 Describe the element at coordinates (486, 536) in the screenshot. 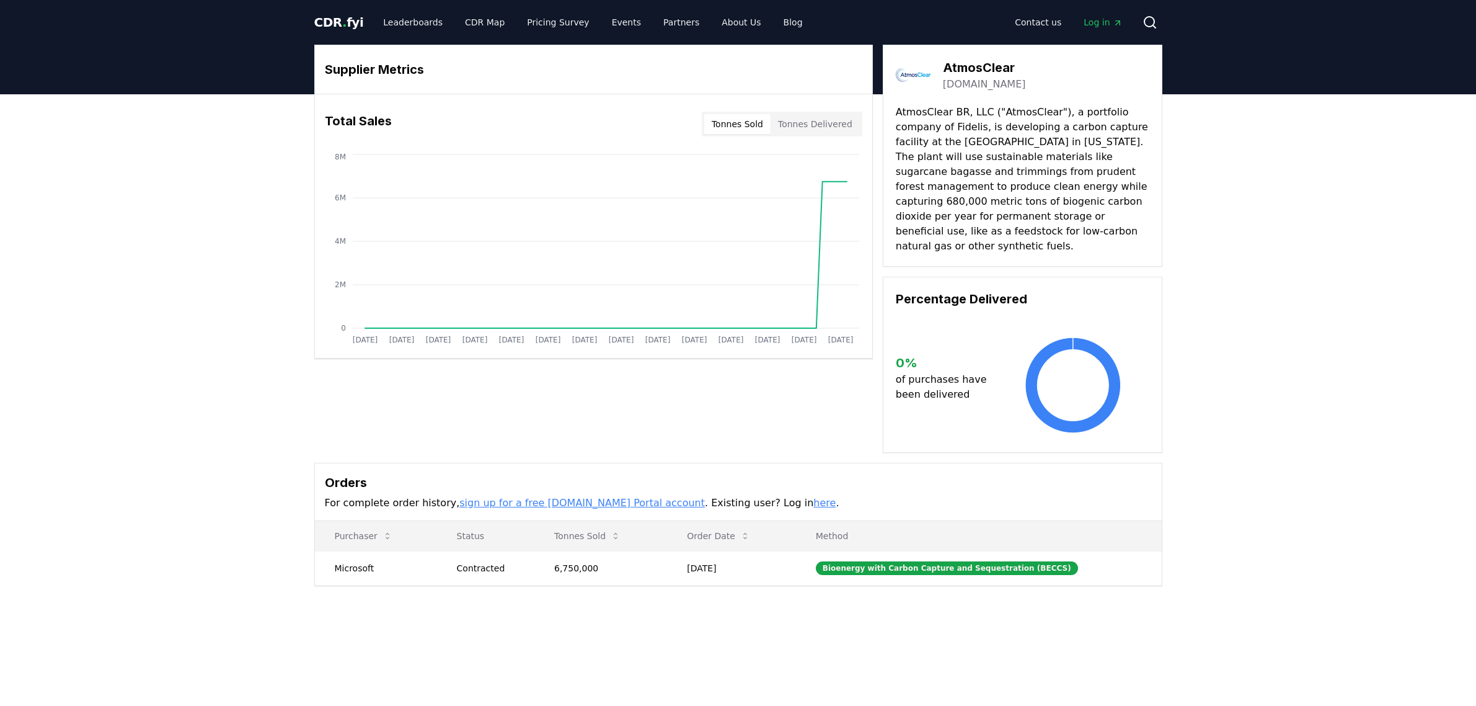

I see `p: Status` at that location.